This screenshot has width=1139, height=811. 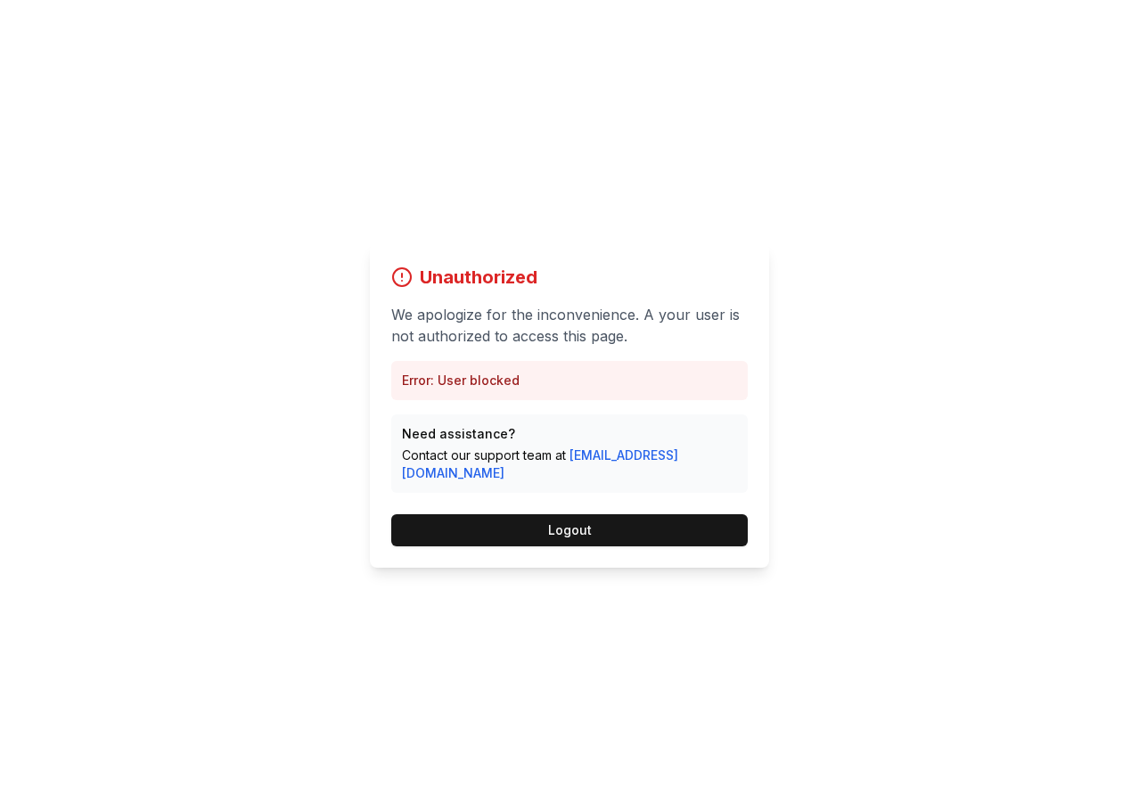 I want to click on button: Logout, so click(x=570, y=530).